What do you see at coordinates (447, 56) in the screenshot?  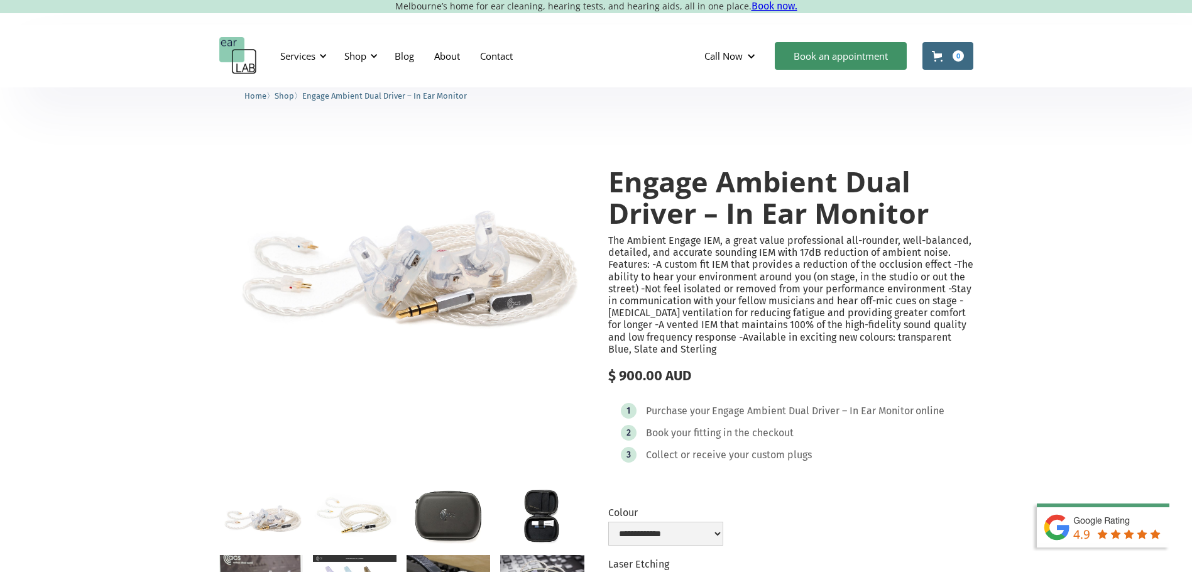 I see `a: About` at bounding box center [447, 56].